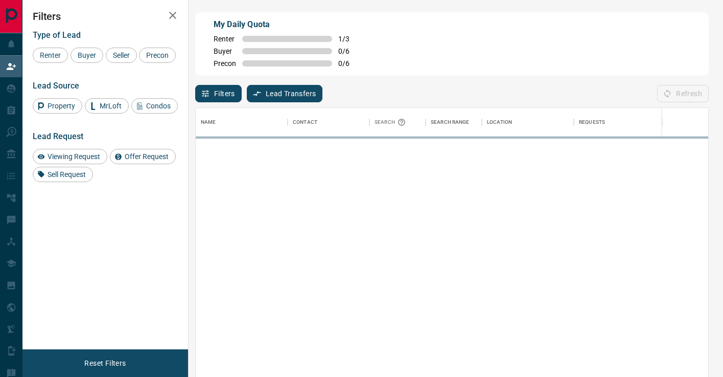 Image resolution: width=723 pixels, height=377 pixels. I want to click on span: Property, so click(61, 106).